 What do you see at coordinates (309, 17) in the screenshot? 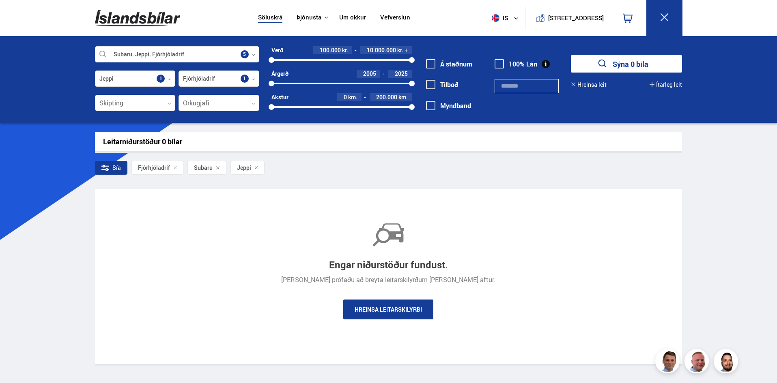
I see `button: Þjónusta` at bounding box center [309, 17].